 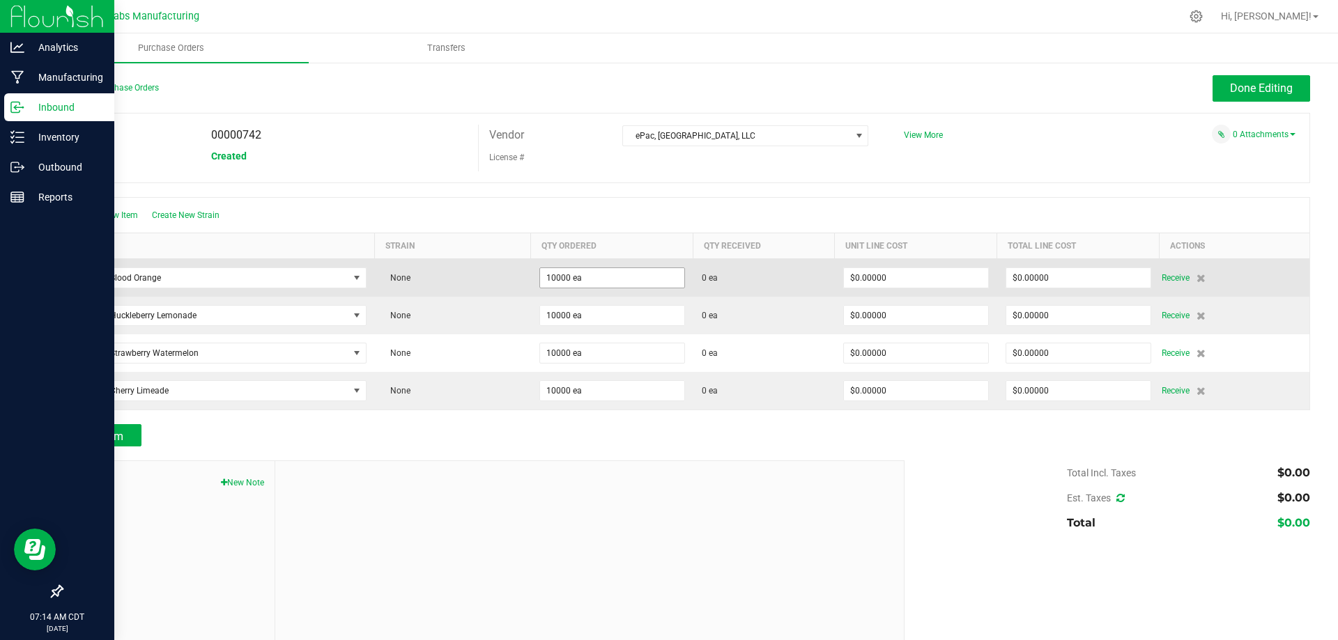 I want to click on a: View More, so click(x=923, y=135).